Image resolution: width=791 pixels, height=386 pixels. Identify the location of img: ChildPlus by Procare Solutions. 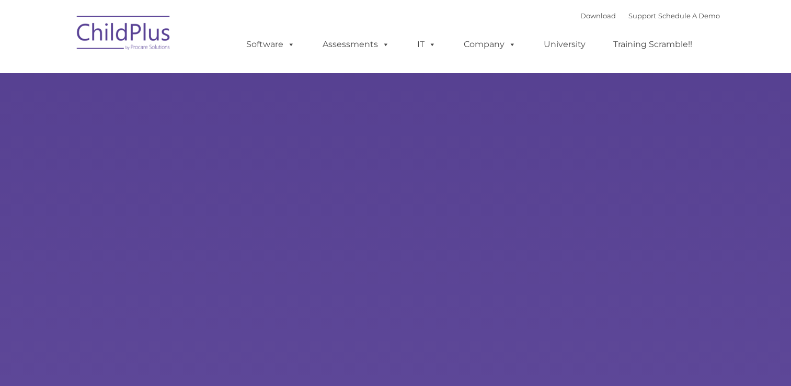
(124, 35).